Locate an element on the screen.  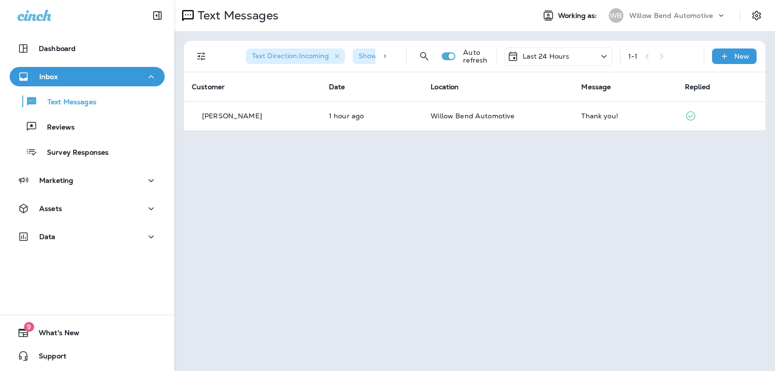
span: 9 is located at coordinates (29, 327).